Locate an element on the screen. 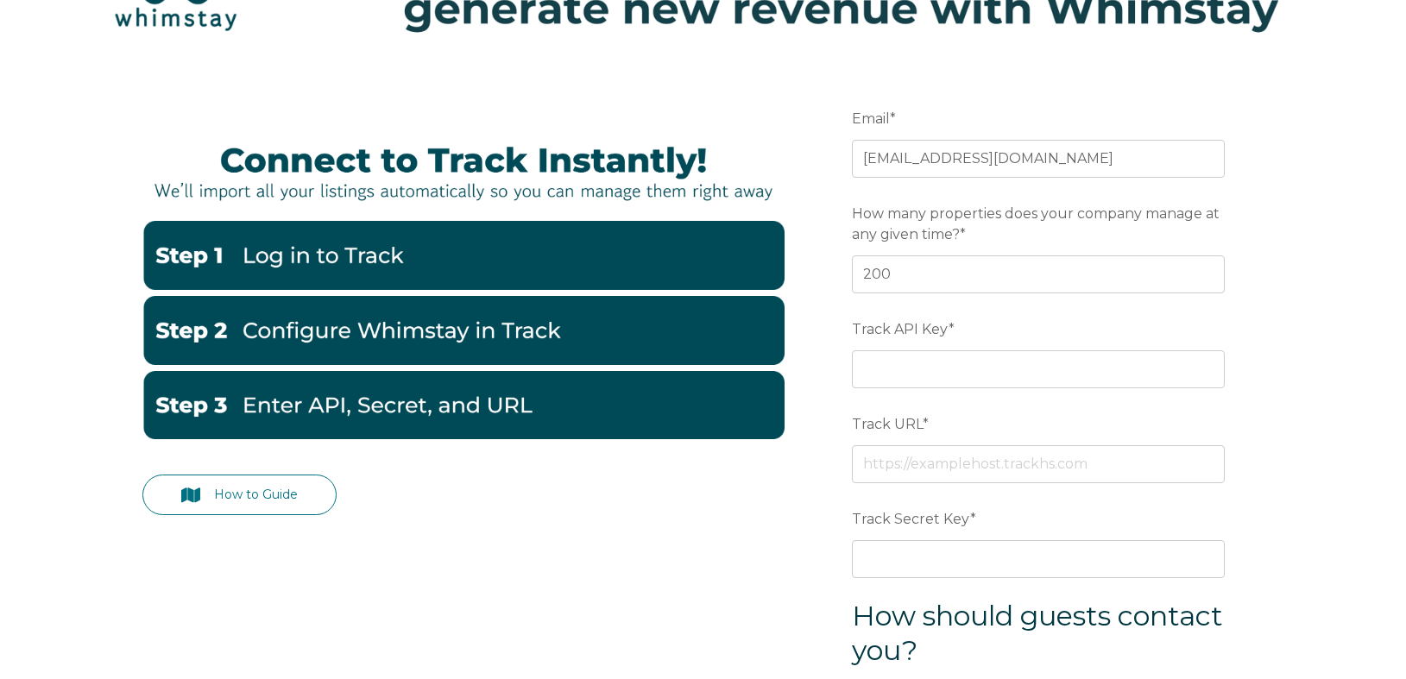 The height and width of the screenshot is (679, 1406). span: How many properties does your company manage at any given time? is located at coordinates (1036, 224).